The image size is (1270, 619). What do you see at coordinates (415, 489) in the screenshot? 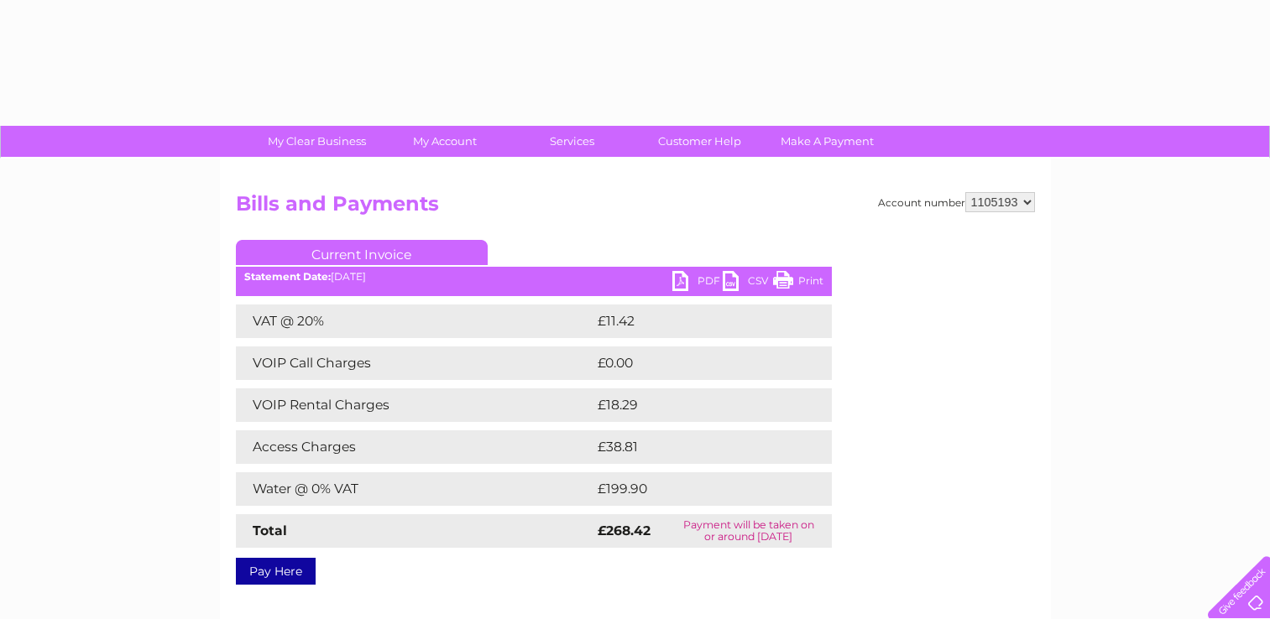
I see `td: Water @ 0% VAT` at bounding box center [415, 489].